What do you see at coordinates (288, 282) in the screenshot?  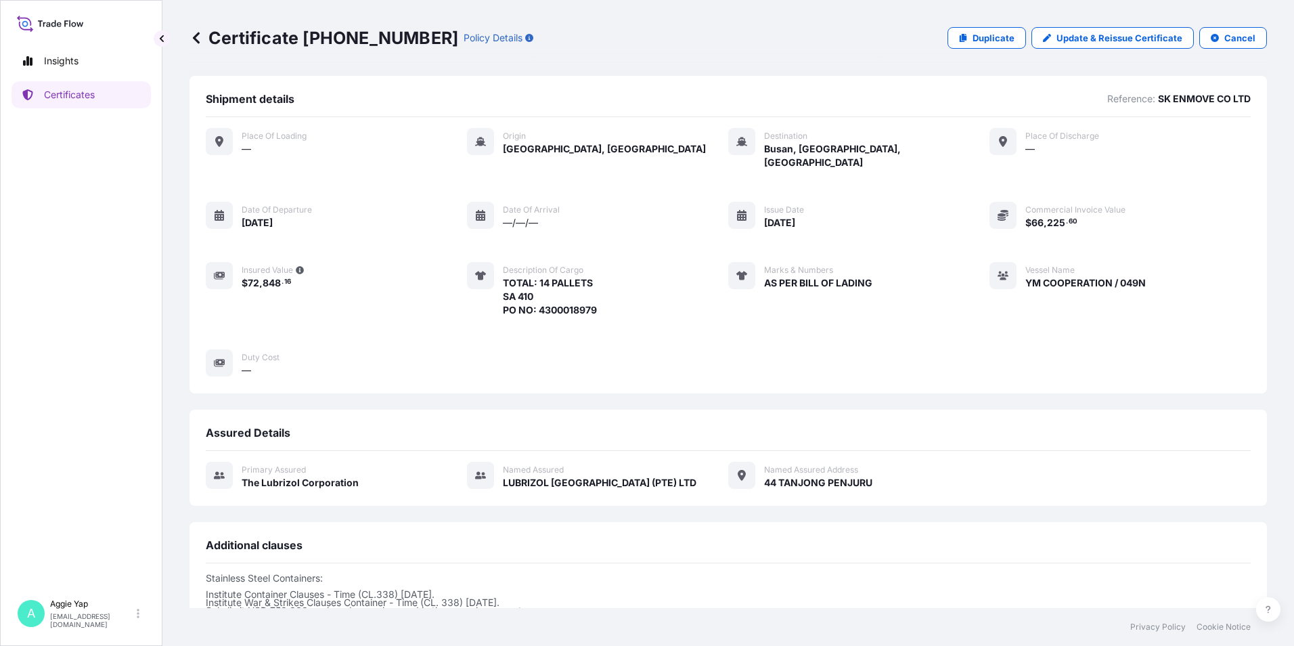 I see `span: 16` at bounding box center [288, 282].